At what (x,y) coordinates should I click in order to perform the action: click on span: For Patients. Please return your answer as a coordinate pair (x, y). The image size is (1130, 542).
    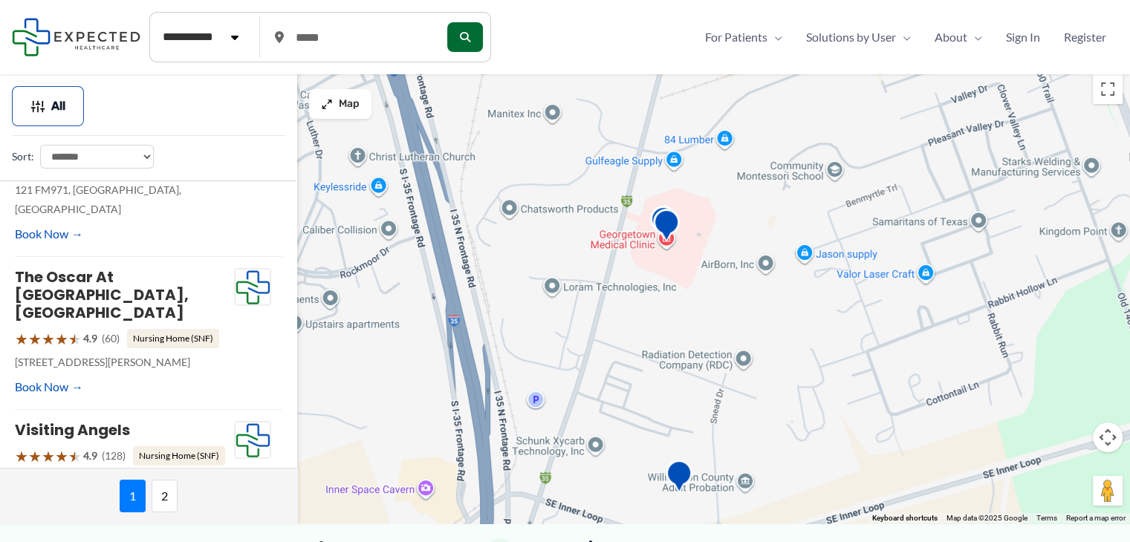
    Looking at the image, I should click on (736, 37).